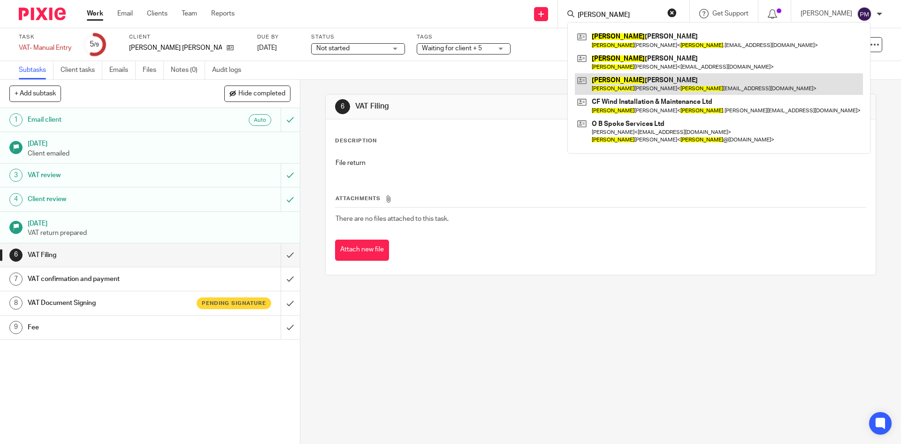 The width and height of the screenshot is (901, 444). Describe the element at coordinates (392, 219) in the screenshot. I see `span: There are no files attached to this task.` at that location.